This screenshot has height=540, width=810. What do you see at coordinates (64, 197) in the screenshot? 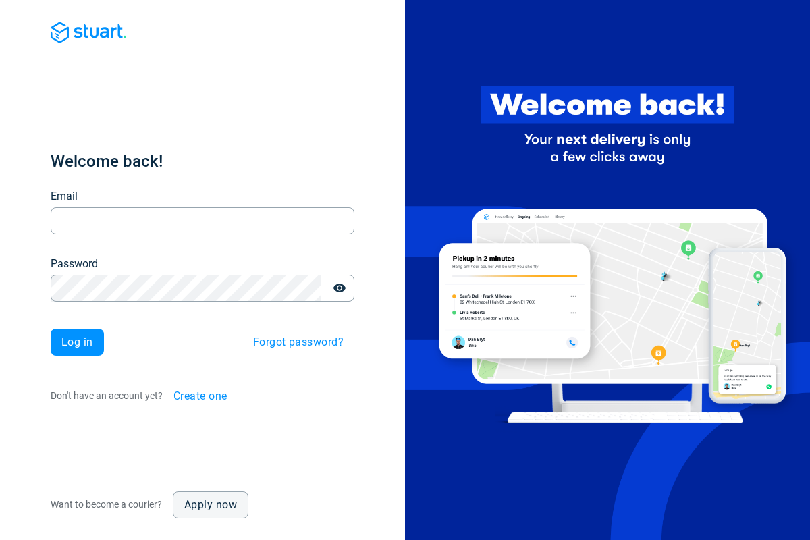
I see `label: Email` at bounding box center [64, 197].